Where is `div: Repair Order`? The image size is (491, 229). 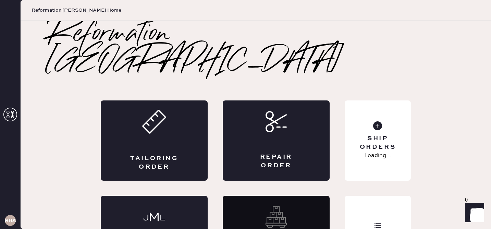 div: Repair Order is located at coordinates (276, 161).